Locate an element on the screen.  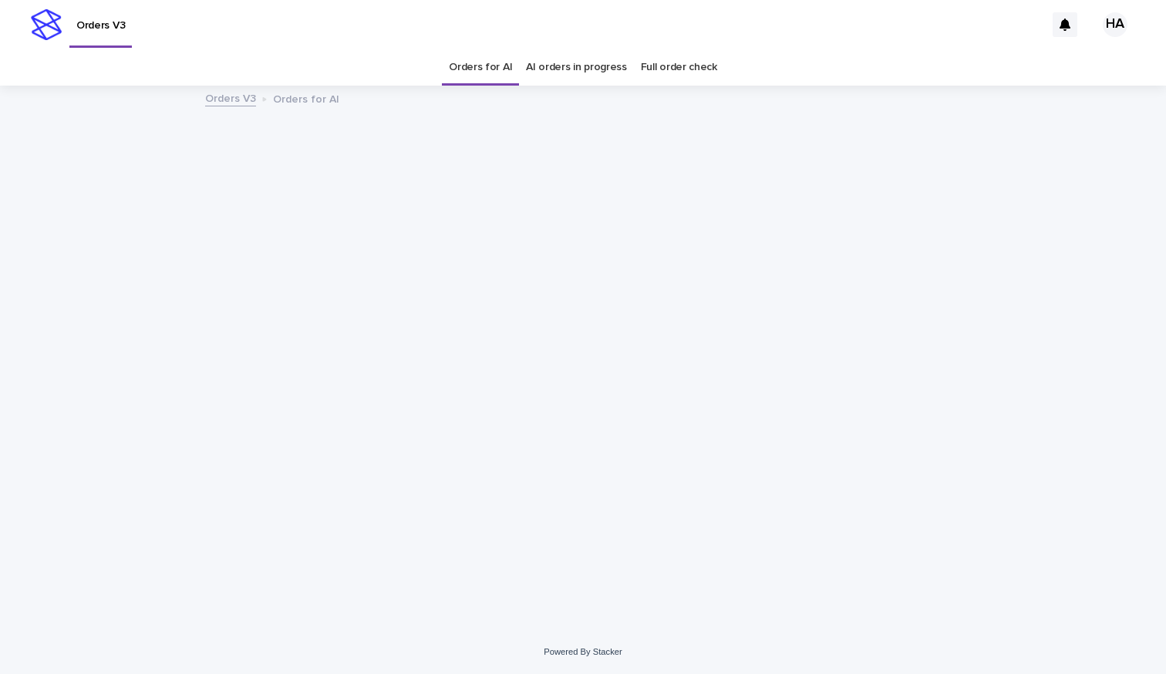
a: Orders for AI is located at coordinates (480, 67).